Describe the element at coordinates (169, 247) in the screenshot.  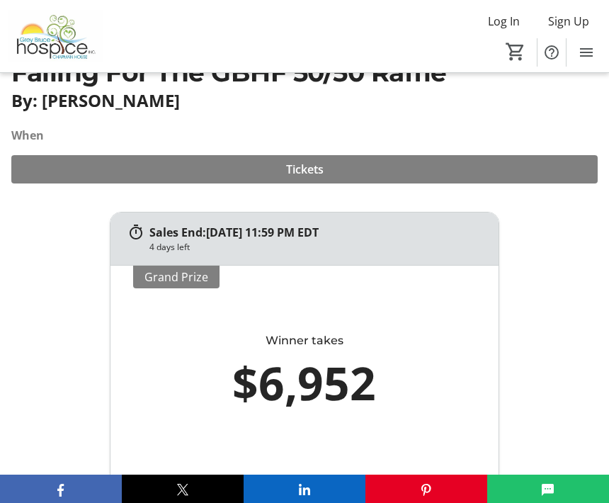
I see `div: 4 days left` at that location.